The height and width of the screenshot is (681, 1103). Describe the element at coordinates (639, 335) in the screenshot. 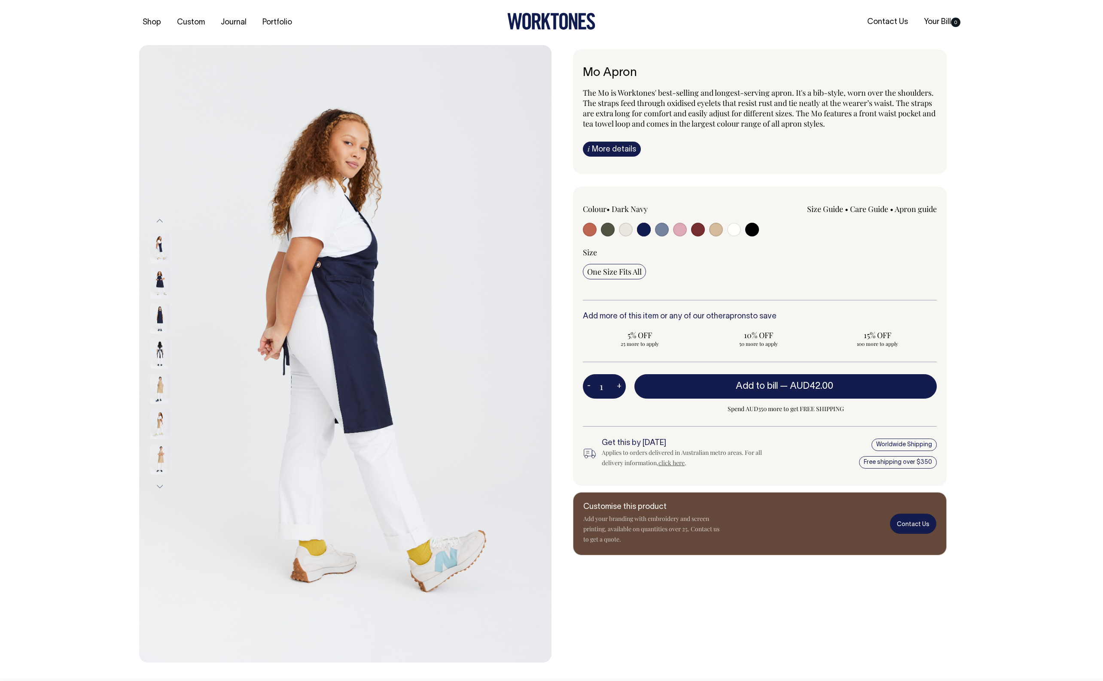

I see `span: 5% OFF` at that location.